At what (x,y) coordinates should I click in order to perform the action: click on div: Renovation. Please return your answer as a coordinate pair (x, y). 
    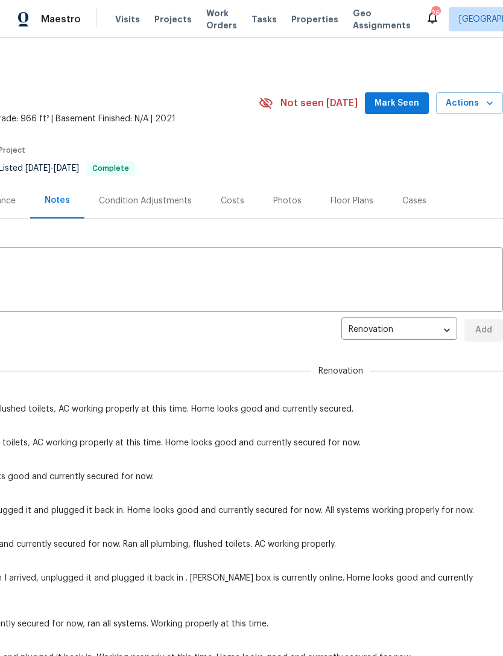
    Looking at the image, I should click on (400, 330).